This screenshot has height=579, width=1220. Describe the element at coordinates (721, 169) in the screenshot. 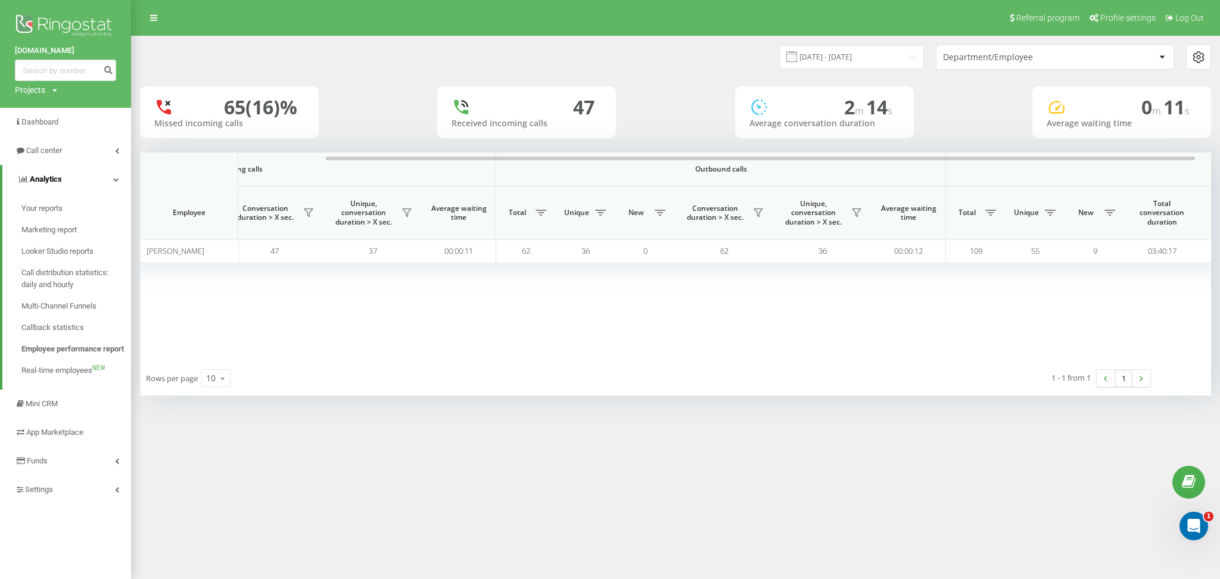

I see `span: Outbound calls` at that location.